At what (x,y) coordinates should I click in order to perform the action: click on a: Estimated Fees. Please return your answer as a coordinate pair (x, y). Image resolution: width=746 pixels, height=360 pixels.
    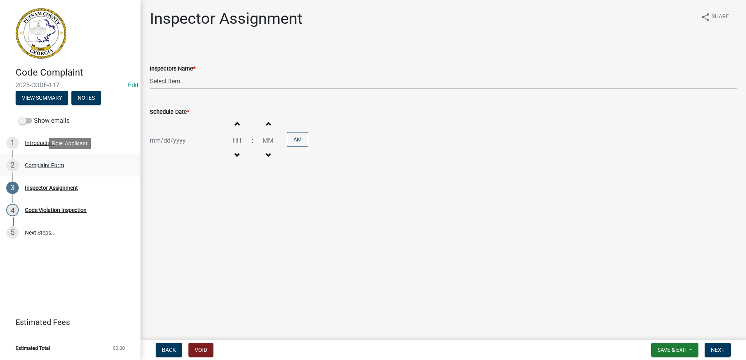
    Looking at the image, I should click on (67, 323).